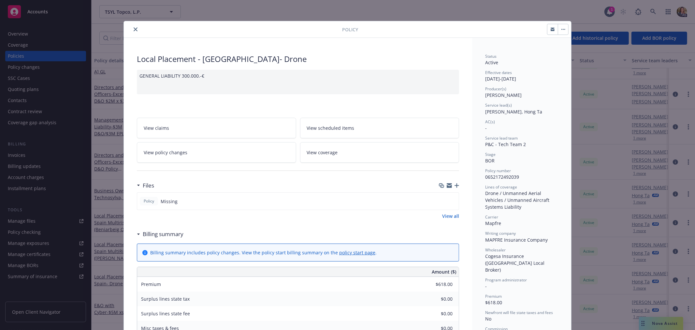 Image resolution: width=695 pixels, height=330 pixels. What do you see at coordinates (491, 62) in the screenshot?
I see `span: Active` at bounding box center [491, 62].